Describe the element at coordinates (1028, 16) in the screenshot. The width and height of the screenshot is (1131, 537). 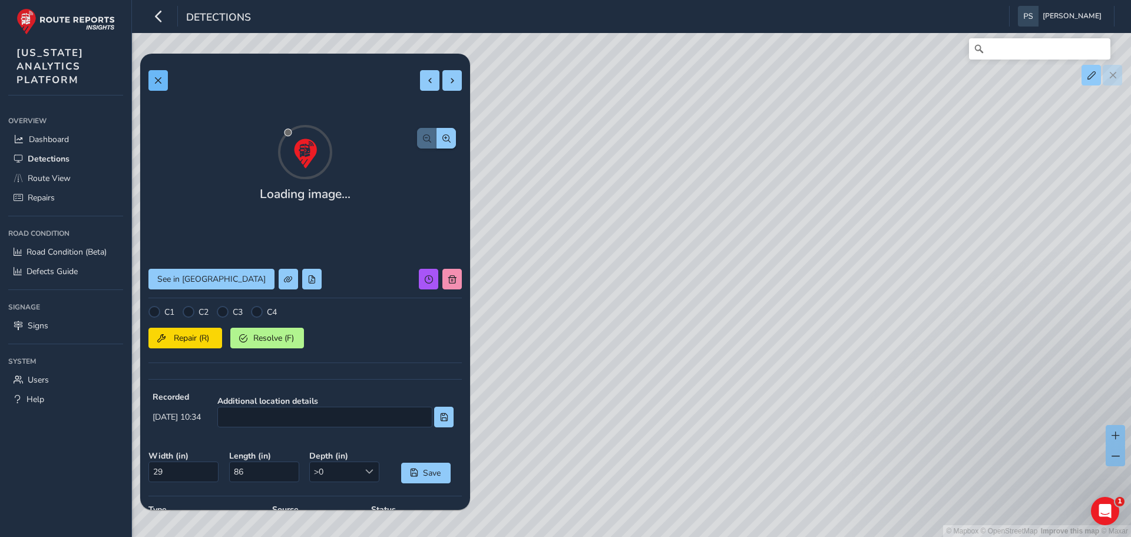
I see `img: diamond-layout` at that location.